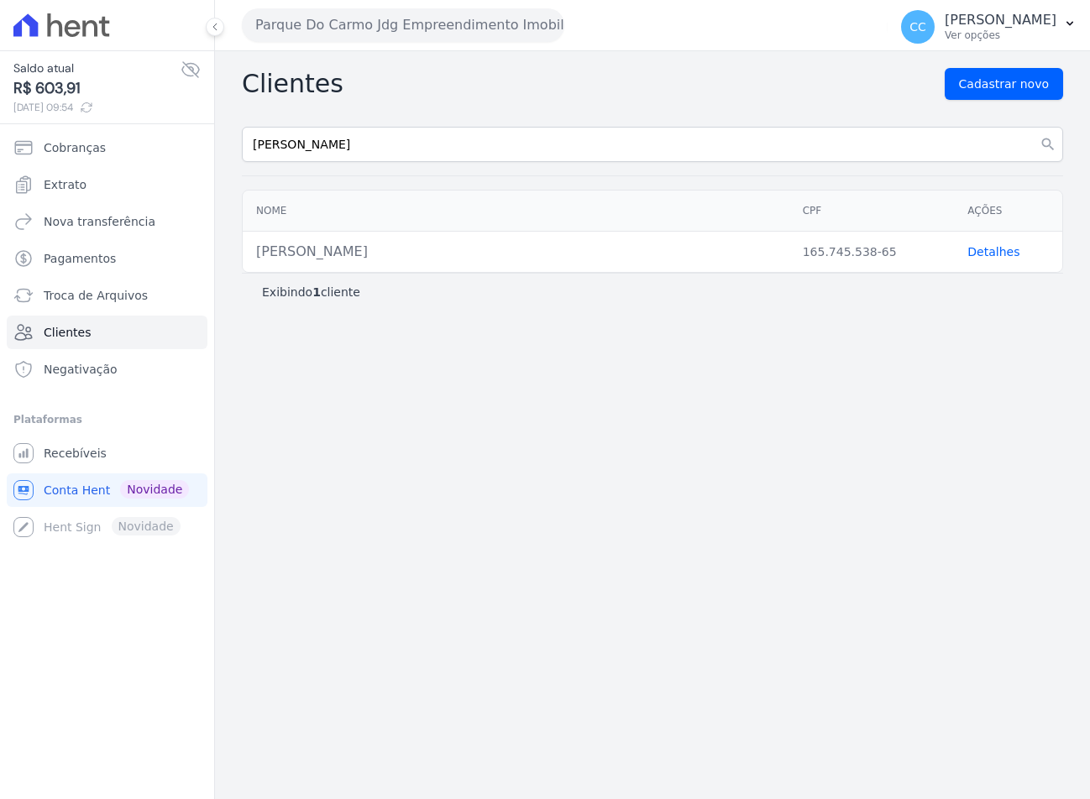 The height and width of the screenshot is (799, 1090). Describe the element at coordinates (107, 490) in the screenshot. I see `a: Conta Hent Novidade` at that location.